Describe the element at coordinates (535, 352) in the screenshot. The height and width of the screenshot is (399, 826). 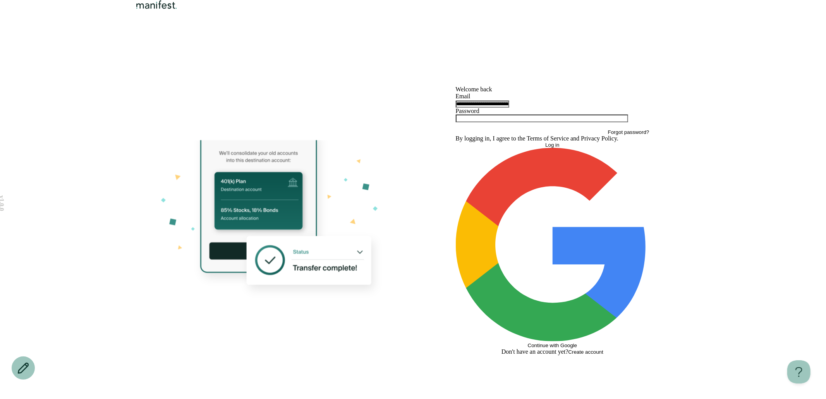
I see `span: Don't have an account yet?` at that location.